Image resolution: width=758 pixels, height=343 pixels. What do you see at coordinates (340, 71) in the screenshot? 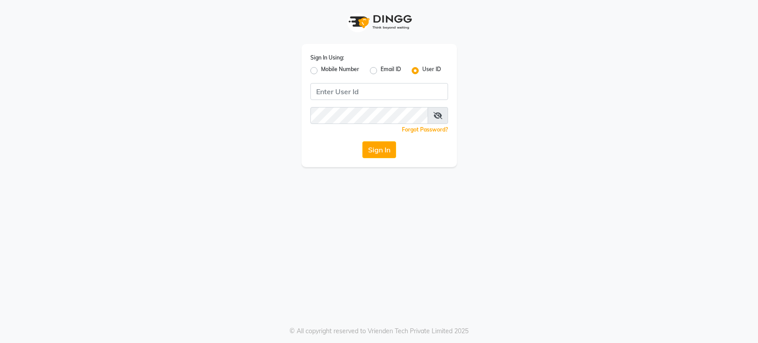
I see `label: Mobile Number` at bounding box center [340, 71].